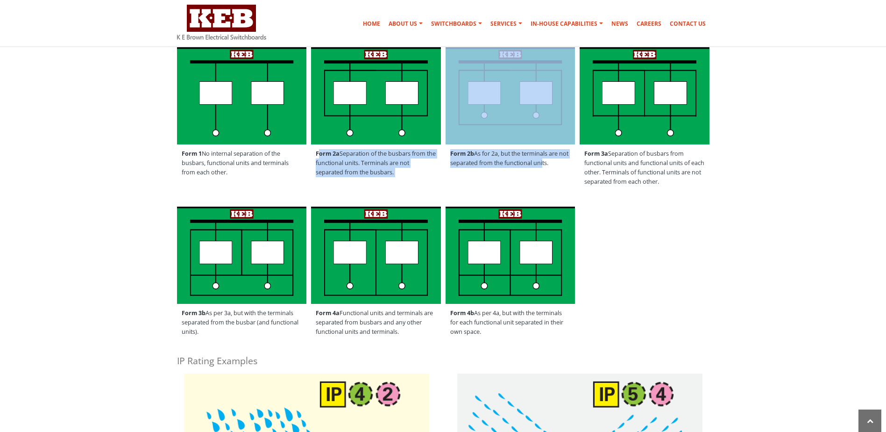  Describe the element at coordinates (371, 24) in the screenshot. I see `a: Home` at that location.